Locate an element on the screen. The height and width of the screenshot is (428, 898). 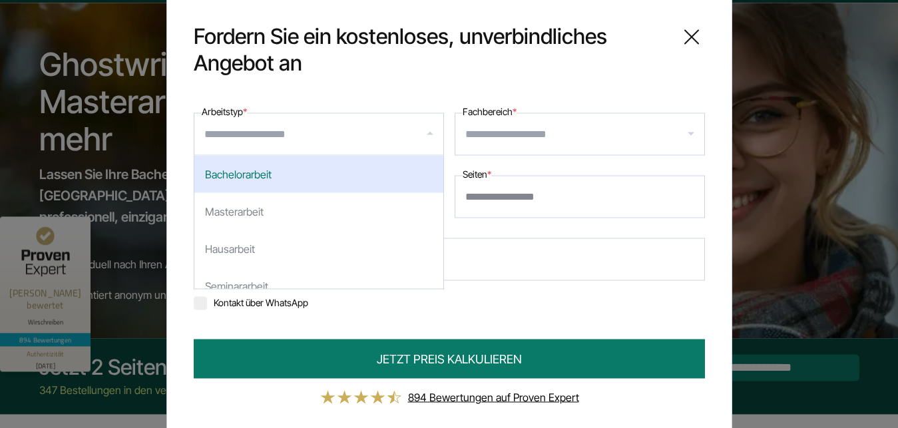
span: Fordern Sie ein kostenloses, unverbindliches Angebot an is located at coordinates (431, 50).